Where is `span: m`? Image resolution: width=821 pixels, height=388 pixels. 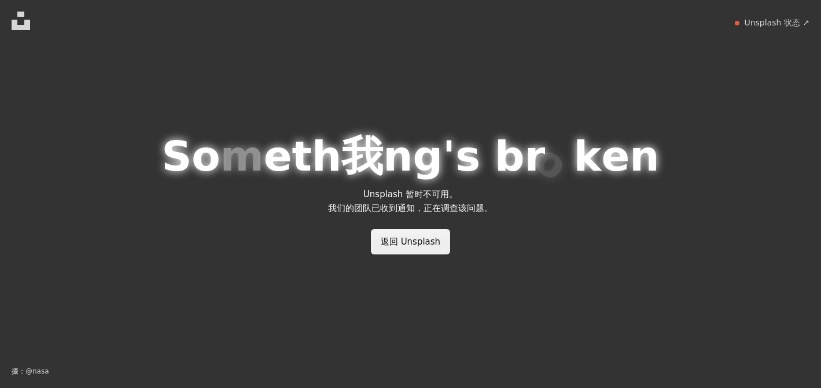
span: m is located at coordinates (242, 156).